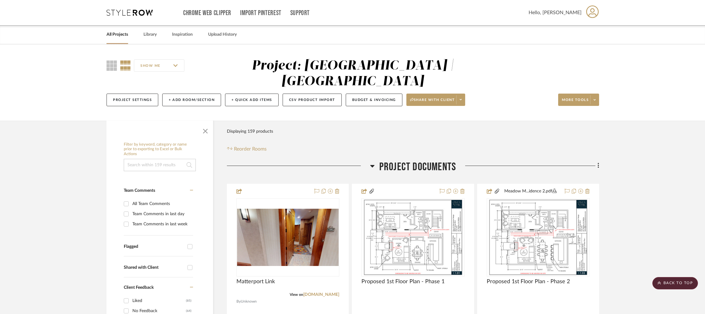  What do you see at coordinates (296, 295) in the screenshot?
I see `span: View on` at bounding box center [296, 295].